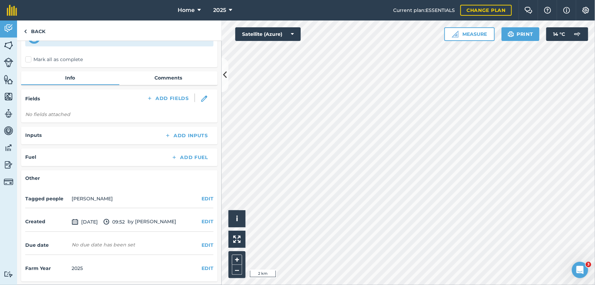  Describe the element at coordinates (455, 34) in the screenshot. I see `img: Ruler icon` at that location.